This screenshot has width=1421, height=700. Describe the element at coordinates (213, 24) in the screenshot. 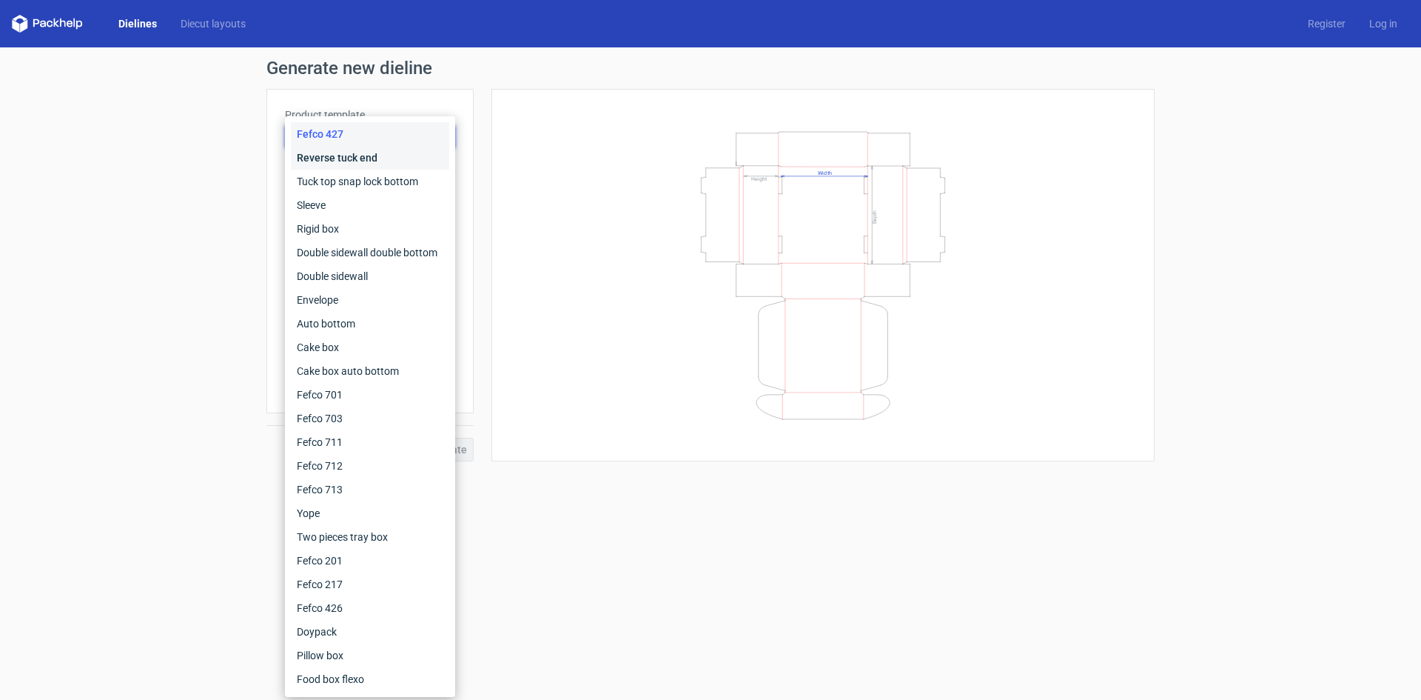

I see `a: Diecut layouts` at that location.